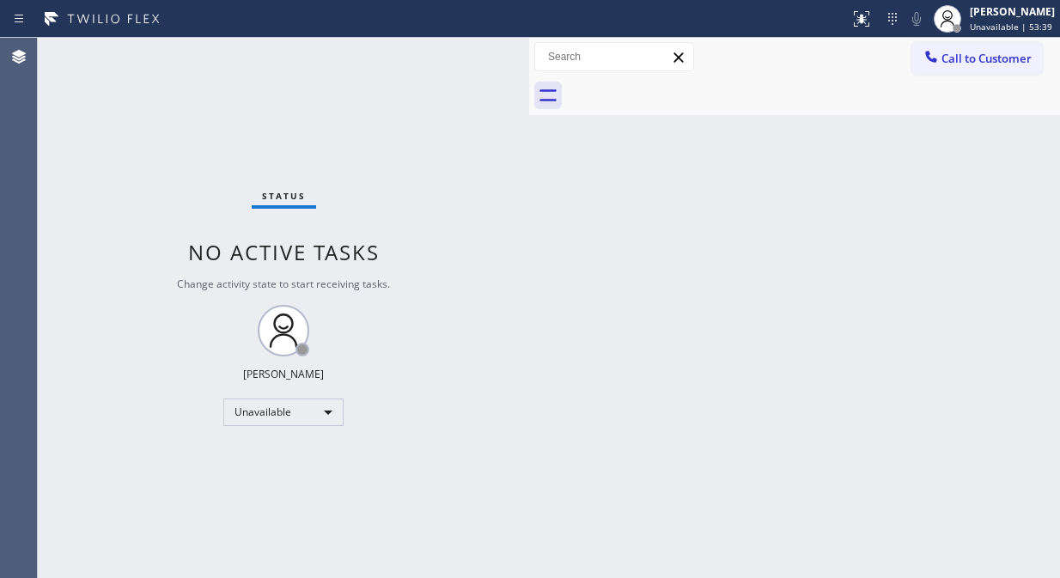  What do you see at coordinates (1011, 27) in the screenshot?
I see `span: Unavailable | 53:39` at bounding box center [1011, 27].